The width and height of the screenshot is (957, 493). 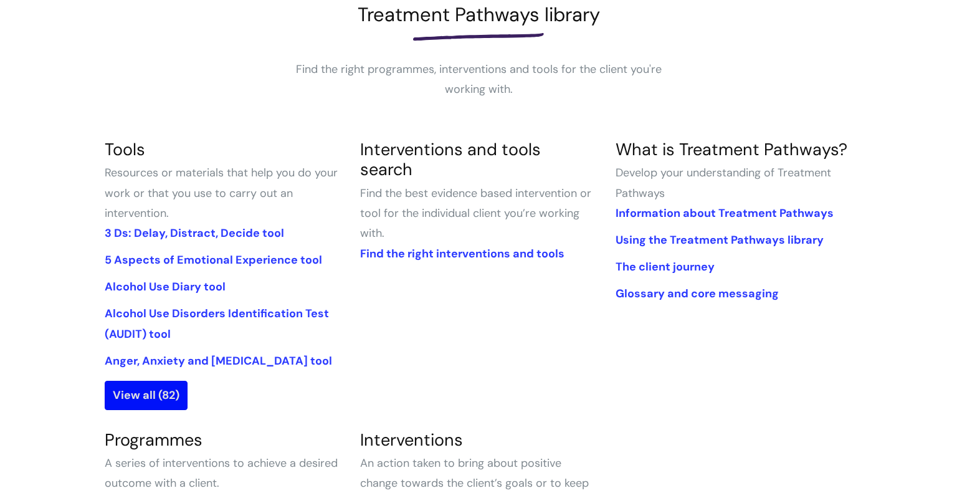 I want to click on a: Find the right interventions and tools, so click(x=462, y=254).